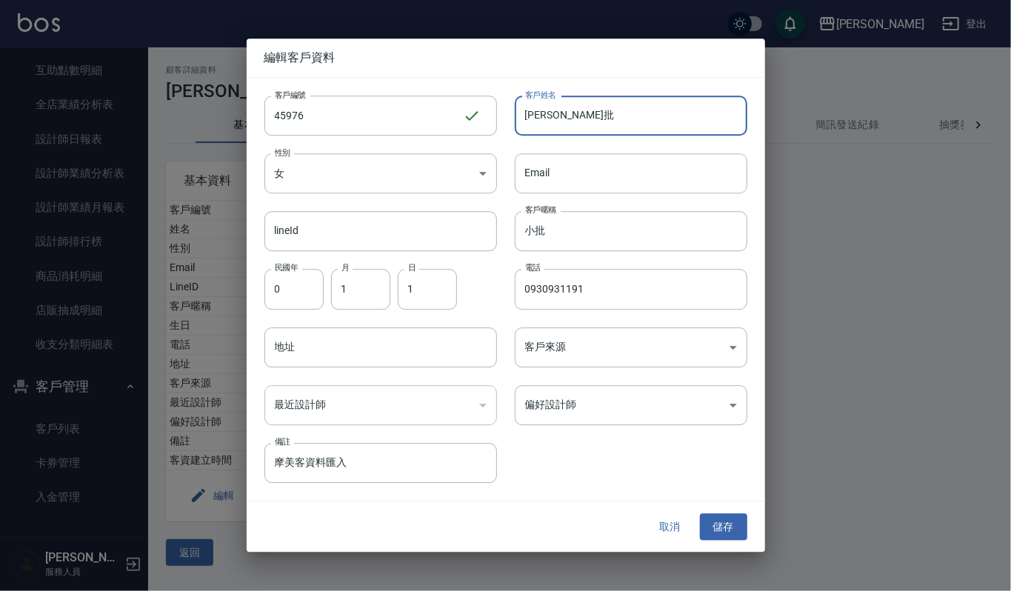  Describe the element at coordinates (724, 527) in the screenshot. I see `button: 儲存` at that location.